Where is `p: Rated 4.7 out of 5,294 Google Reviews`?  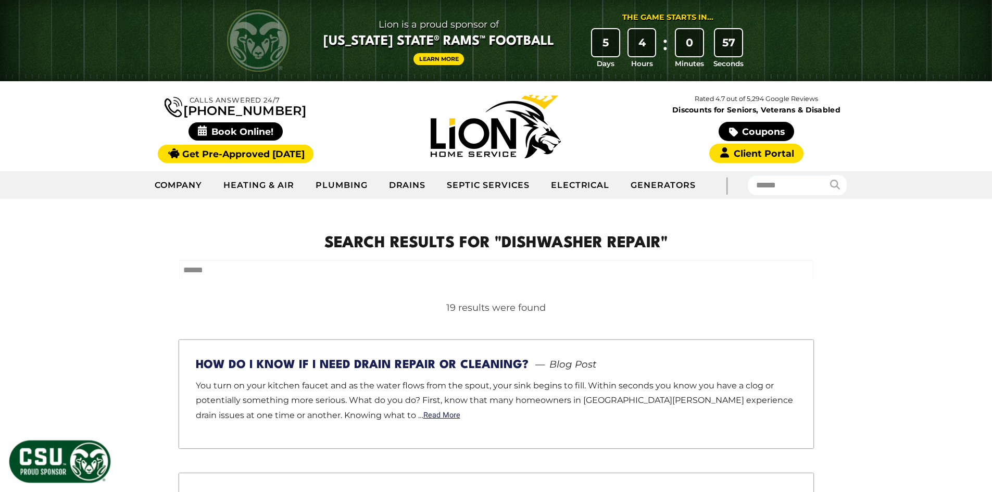
p: Rated 4.7 out of 5,294 Google Reviews is located at coordinates (756, 99).